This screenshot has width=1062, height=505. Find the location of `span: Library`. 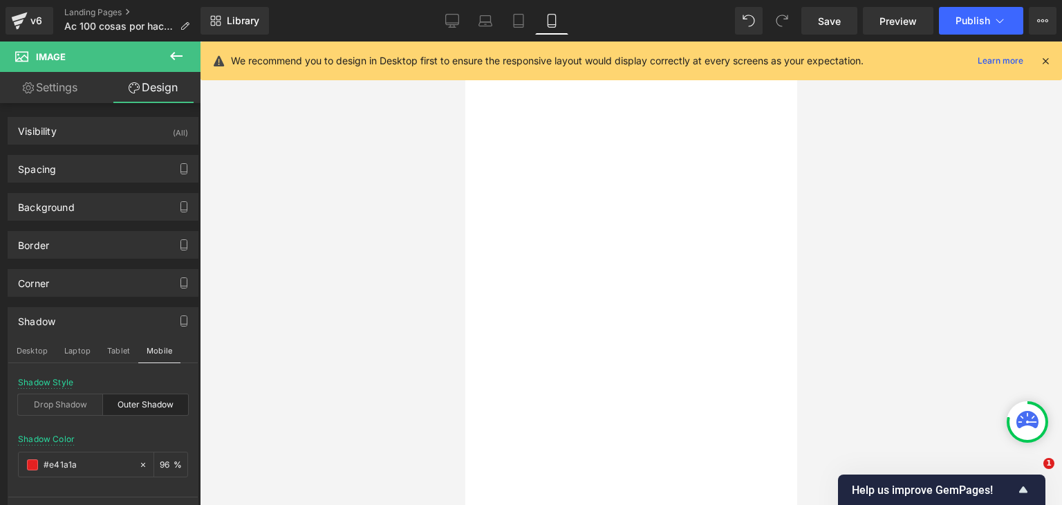

span: Library is located at coordinates (243, 21).